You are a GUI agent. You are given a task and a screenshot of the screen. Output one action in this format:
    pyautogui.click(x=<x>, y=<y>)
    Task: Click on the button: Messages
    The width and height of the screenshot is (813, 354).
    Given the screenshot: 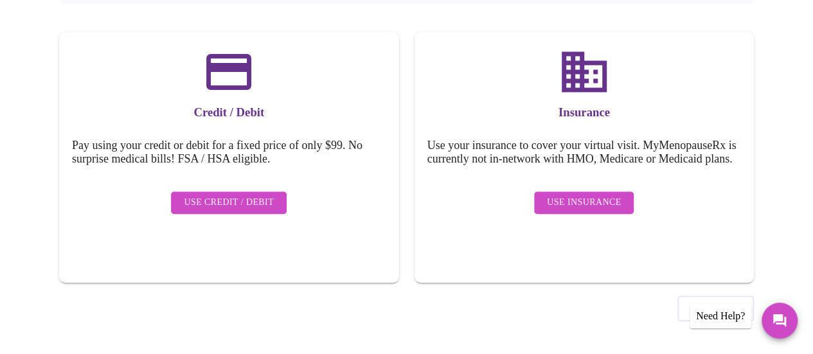 What is the action you would take?
    pyautogui.click(x=780, y=321)
    